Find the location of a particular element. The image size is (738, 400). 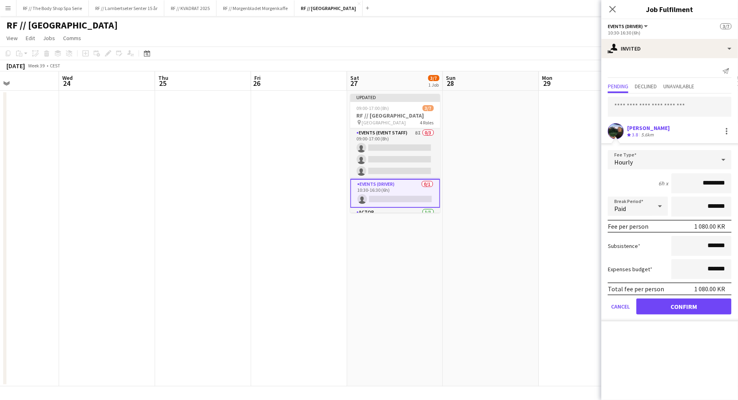

button: RF // Lambertseter Senter 15 år is located at coordinates (127, 8).